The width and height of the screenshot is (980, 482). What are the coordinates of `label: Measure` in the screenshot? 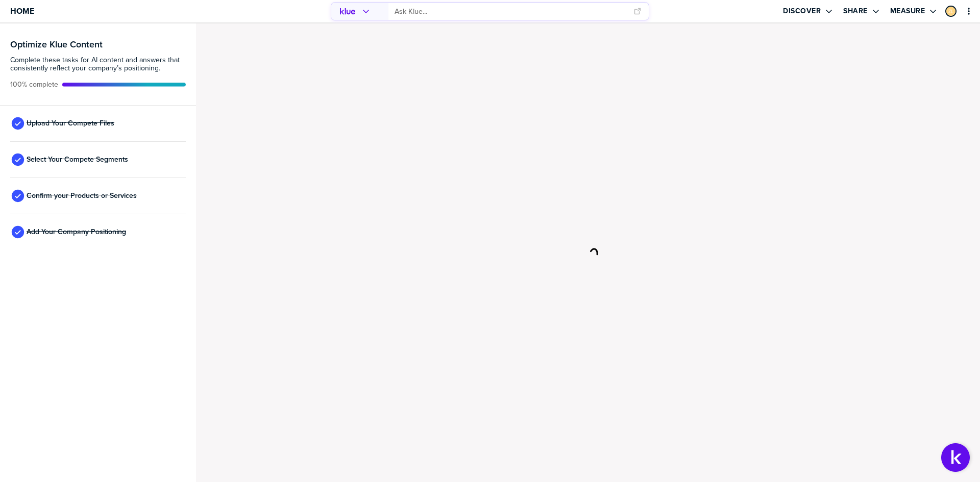 It's located at (908, 11).